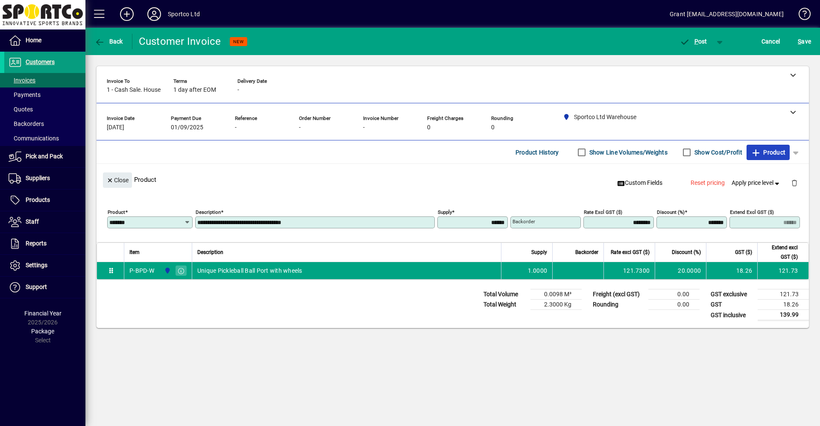 The width and height of the screenshot is (820, 426). Describe the element at coordinates (556, 305) in the screenshot. I see `td: 2.3000 Kg` at that location.